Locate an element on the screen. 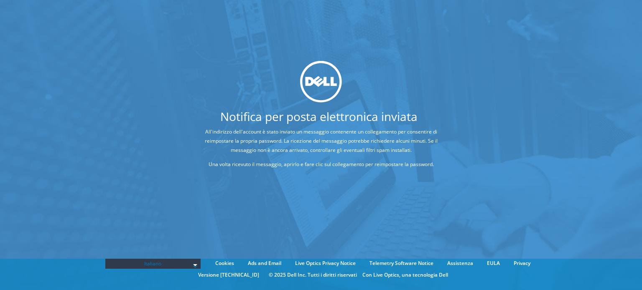  a: Cookies is located at coordinates (224, 264).